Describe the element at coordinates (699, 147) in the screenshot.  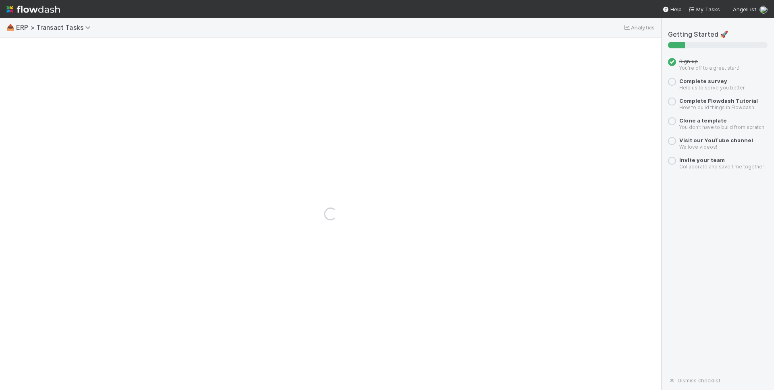
I see `small: We love videos!` at that location.